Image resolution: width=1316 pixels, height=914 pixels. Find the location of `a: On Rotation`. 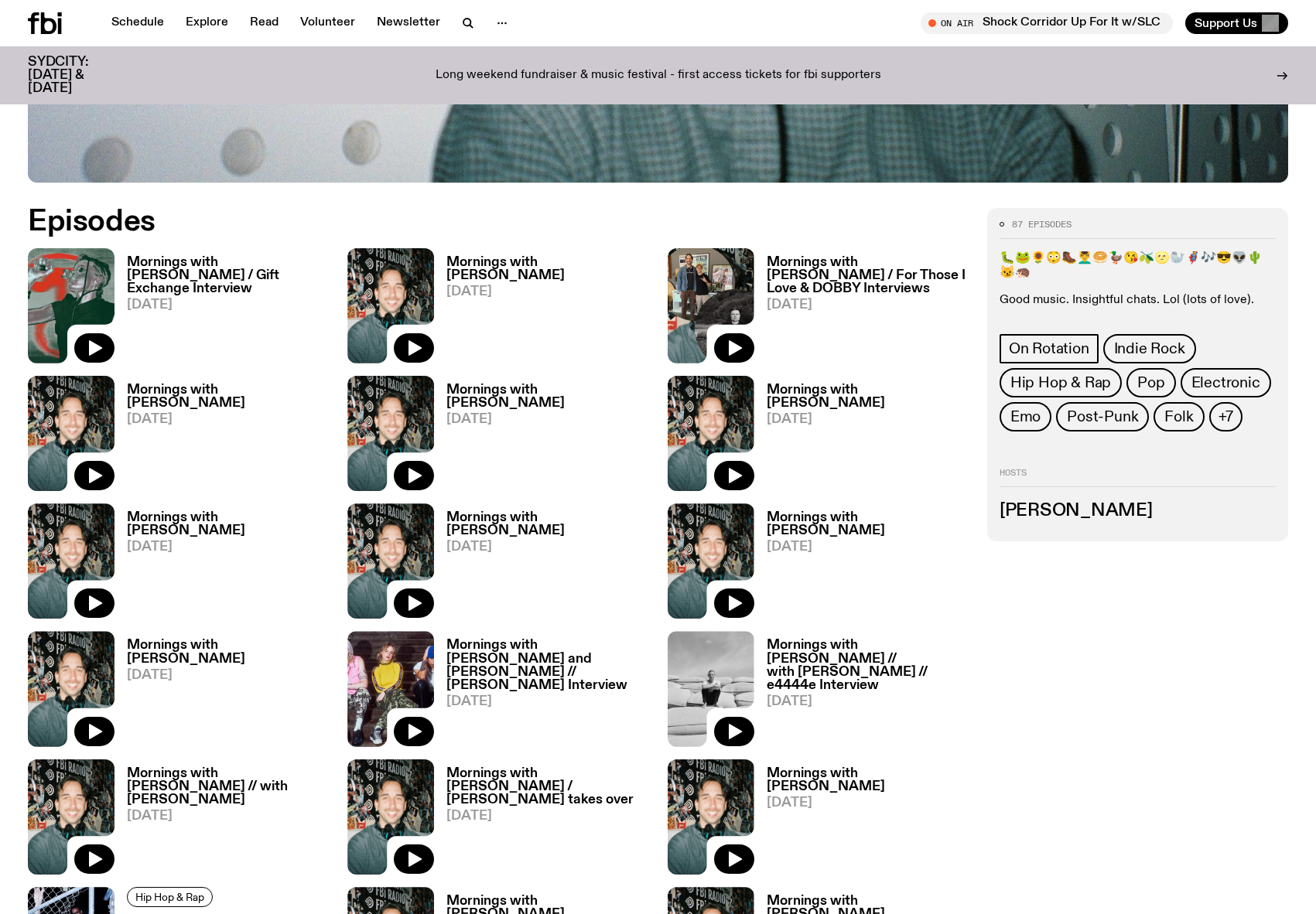

a: On Rotation is located at coordinates (1049, 349).